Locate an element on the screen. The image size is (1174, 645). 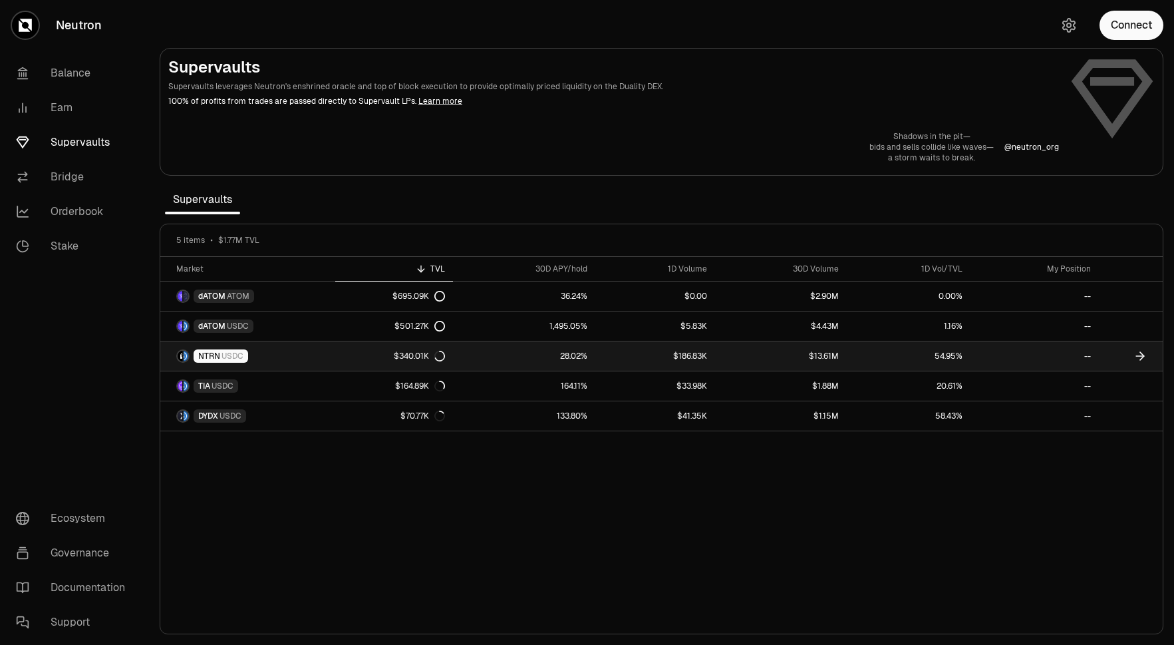
p: Shadows in the pit— is located at coordinates (932, 136).